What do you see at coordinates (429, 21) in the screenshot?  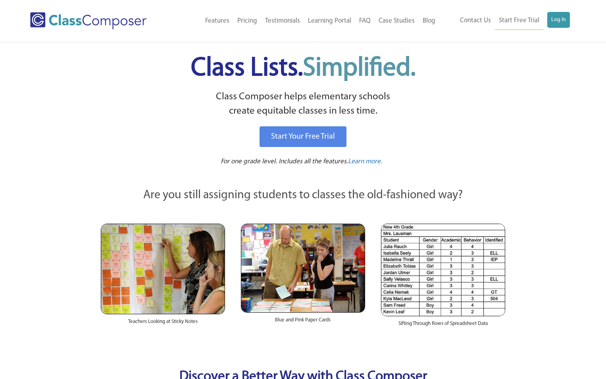 I see `a: Blog` at bounding box center [429, 21].